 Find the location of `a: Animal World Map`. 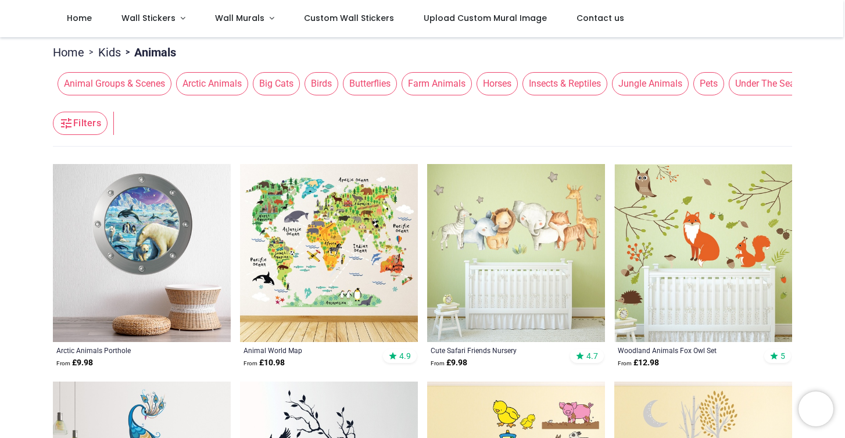

a: Animal World Map is located at coordinates (312, 350).